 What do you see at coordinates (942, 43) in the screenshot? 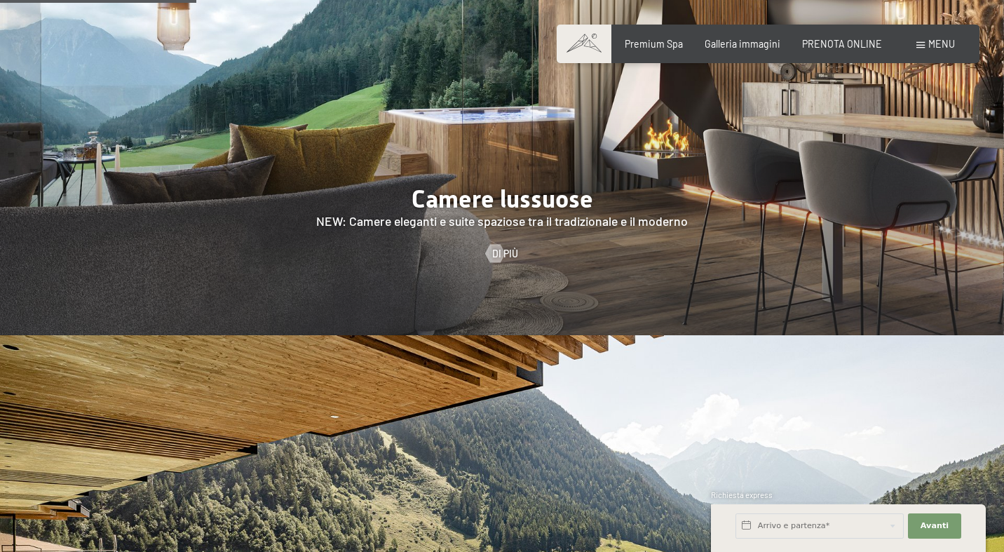
I see `span: Menu` at bounding box center [942, 43].